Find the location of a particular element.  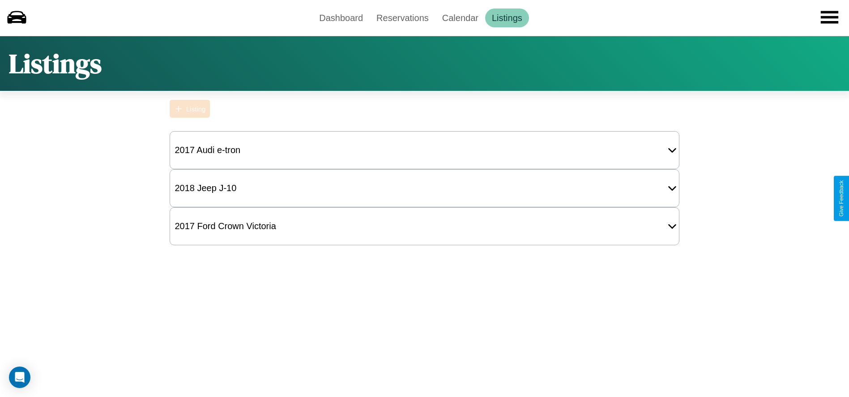

div: Open Intercom Messenger is located at coordinates (20, 377).